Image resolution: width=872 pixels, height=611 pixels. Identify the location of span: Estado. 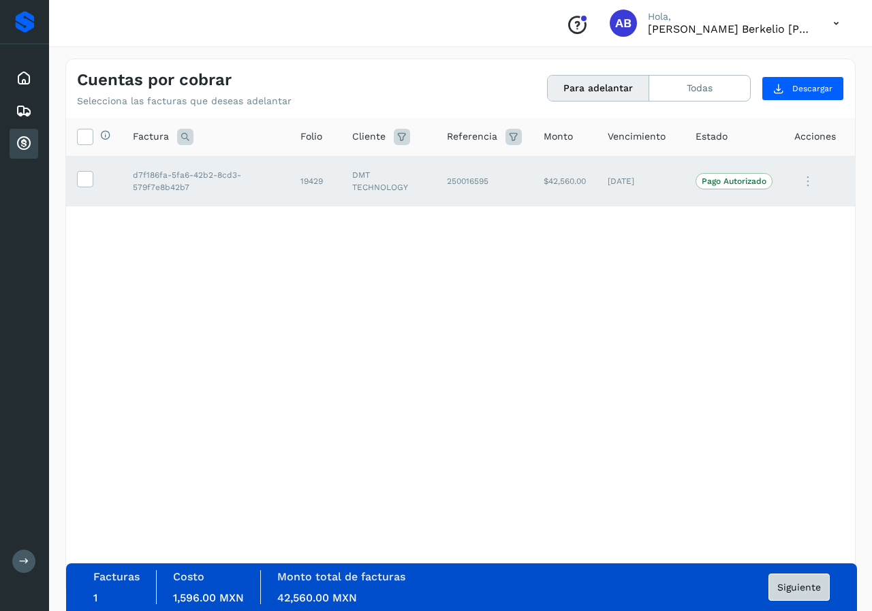
(711, 136).